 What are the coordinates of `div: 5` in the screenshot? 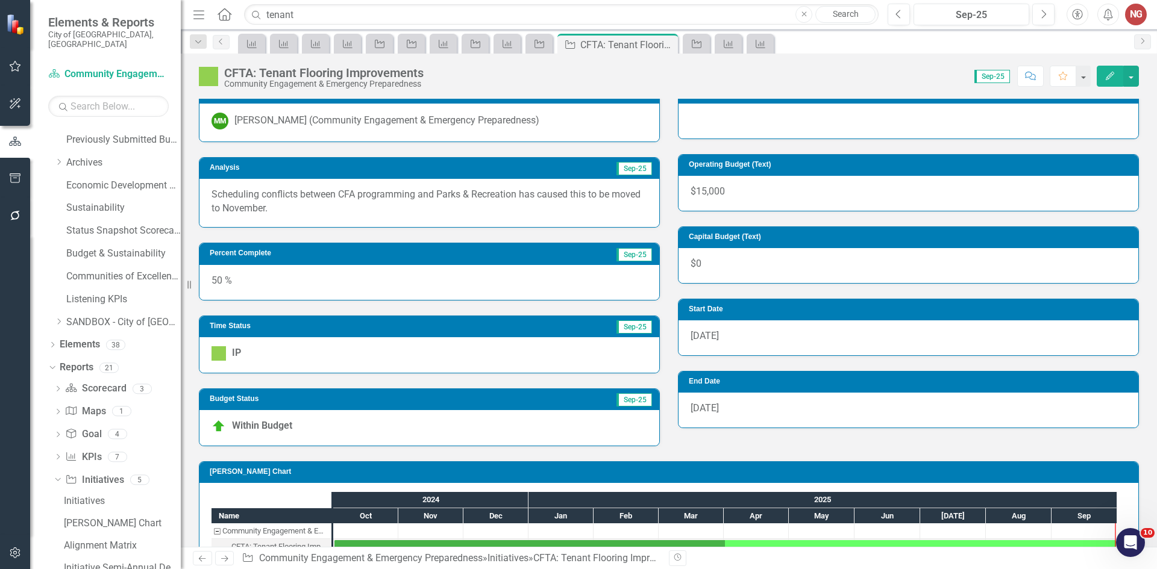 It's located at (140, 480).